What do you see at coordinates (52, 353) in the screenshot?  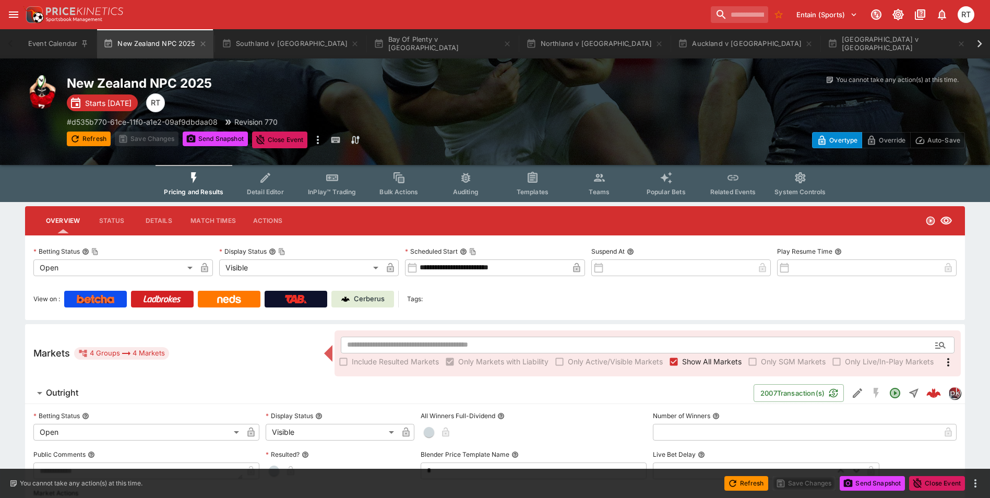 I see `h5: Markets` at bounding box center [52, 353].